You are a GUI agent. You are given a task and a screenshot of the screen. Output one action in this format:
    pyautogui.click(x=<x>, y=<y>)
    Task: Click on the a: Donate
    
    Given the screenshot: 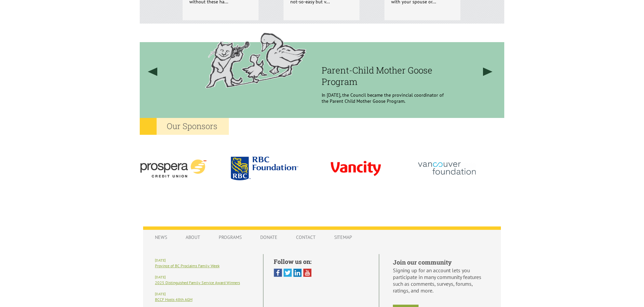 What is the action you would take?
    pyautogui.click(x=268, y=237)
    